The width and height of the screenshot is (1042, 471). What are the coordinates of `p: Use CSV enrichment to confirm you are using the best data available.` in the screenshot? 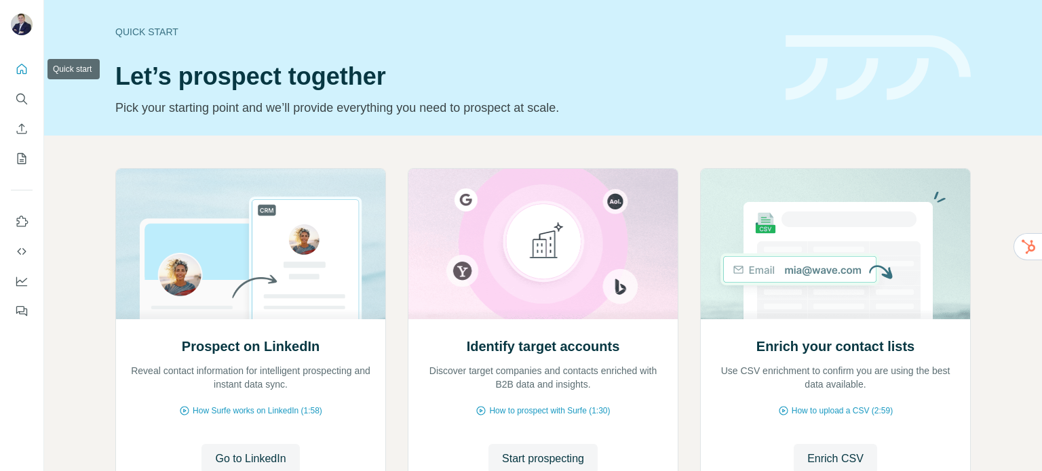 It's located at (835, 378).